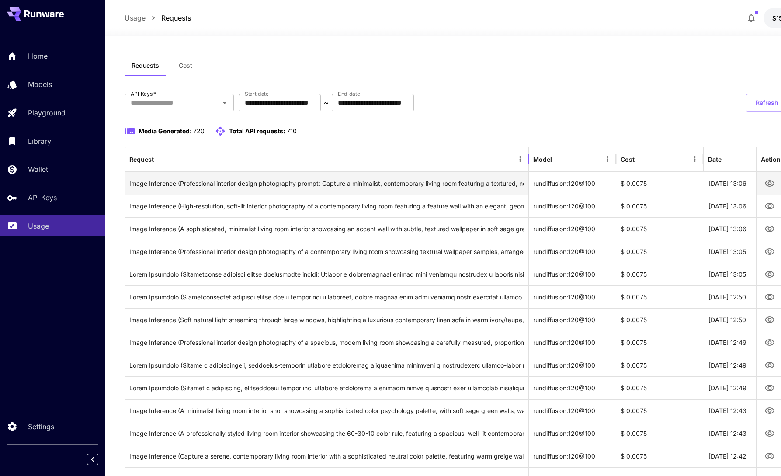 The height and width of the screenshot is (476, 781). Describe the element at coordinates (38, 169) in the screenshot. I see `p: Wallet` at that location.